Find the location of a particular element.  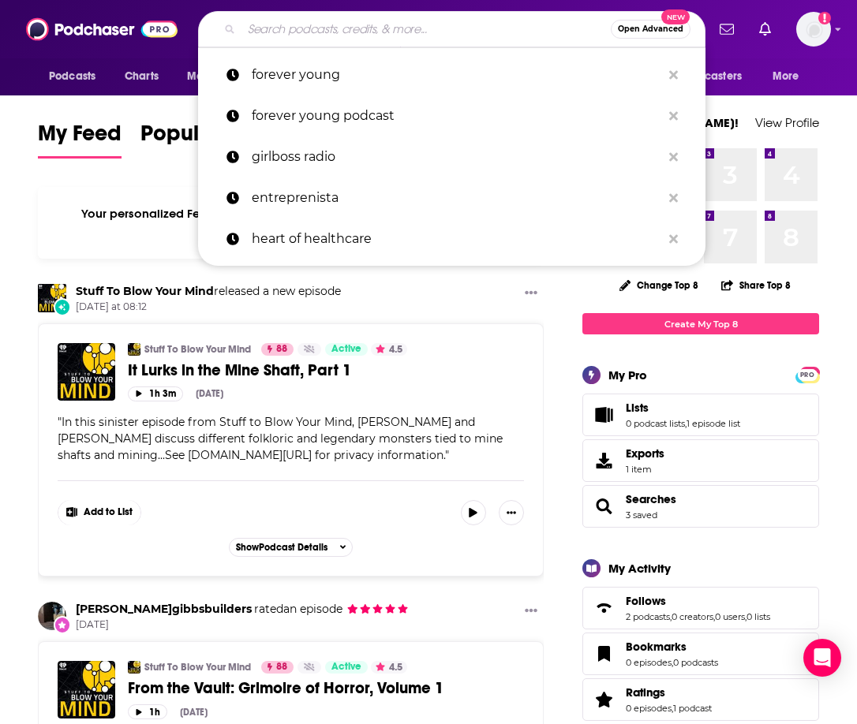

a: PRO is located at coordinates (807, 374).